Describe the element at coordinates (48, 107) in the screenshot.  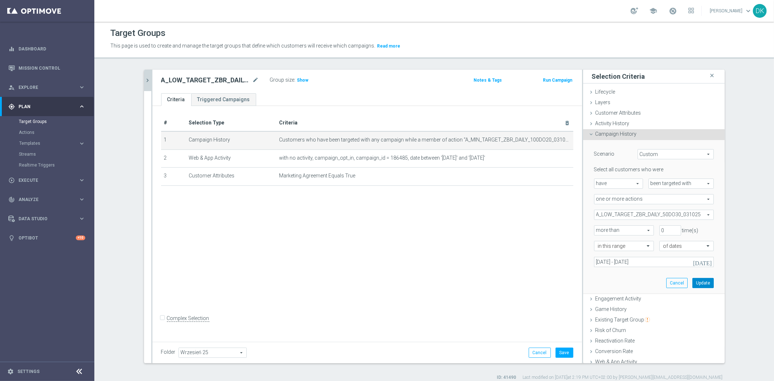
I see `span: Plan` at that location.